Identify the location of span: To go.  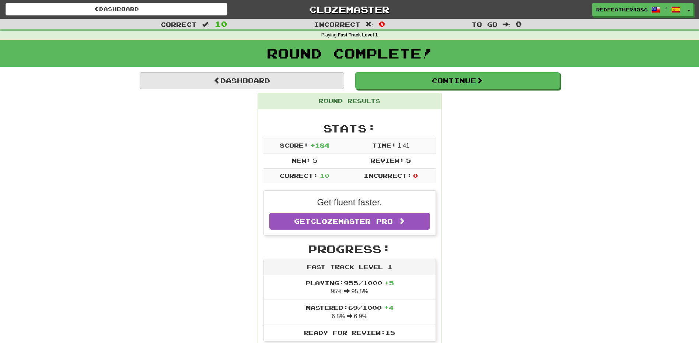
(485, 24).